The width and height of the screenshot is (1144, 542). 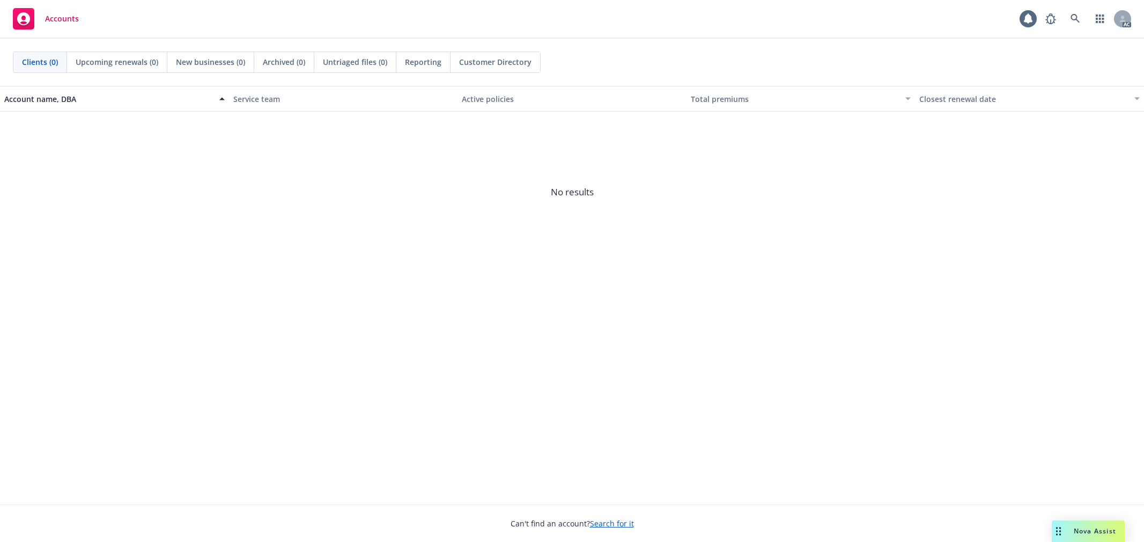 What do you see at coordinates (423, 62) in the screenshot?
I see `span: Reporting` at bounding box center [423, 62].